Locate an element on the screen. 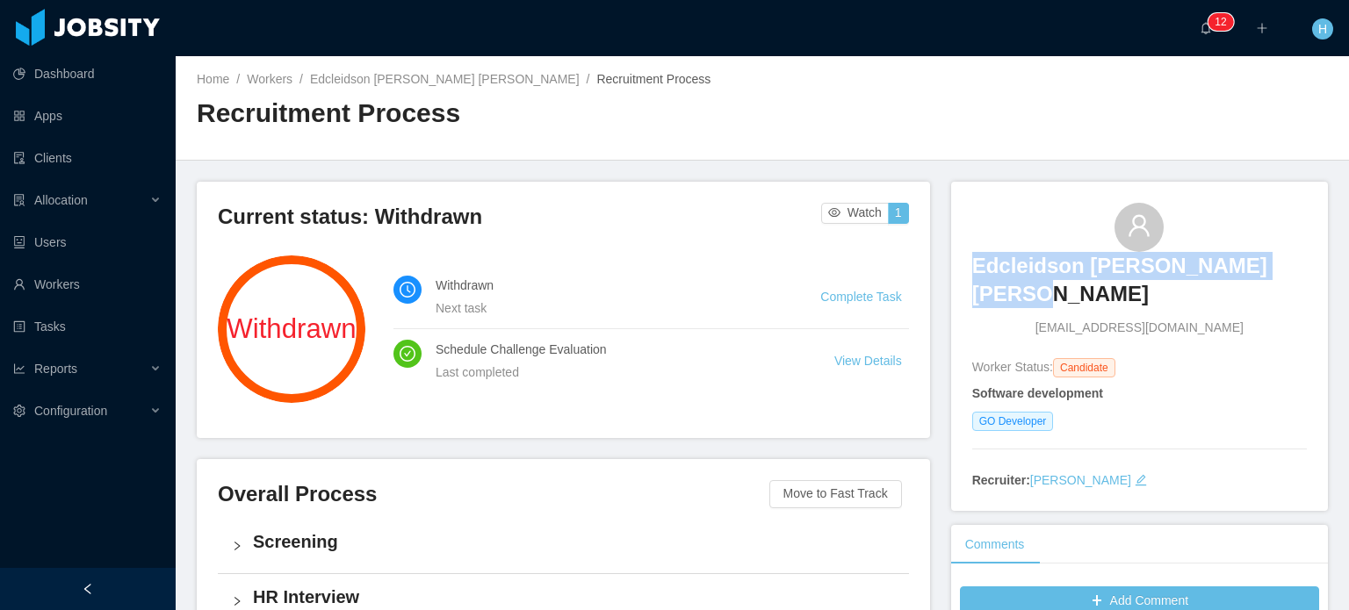 The height and width of the screenshot is (610, 1349). strong: Recruiter: is located at coordinates (1001, 480).